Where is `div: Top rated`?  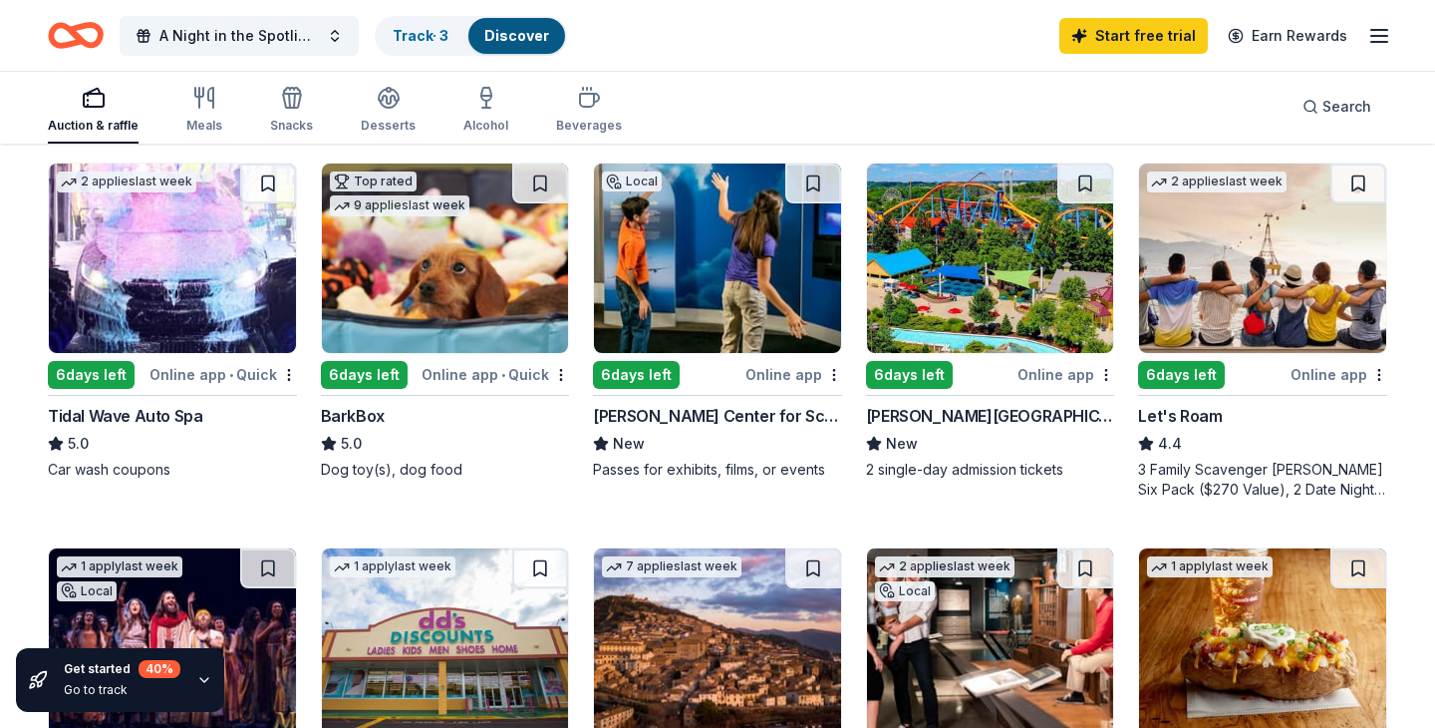 div: Top rated is located at coordinates (373, 181).